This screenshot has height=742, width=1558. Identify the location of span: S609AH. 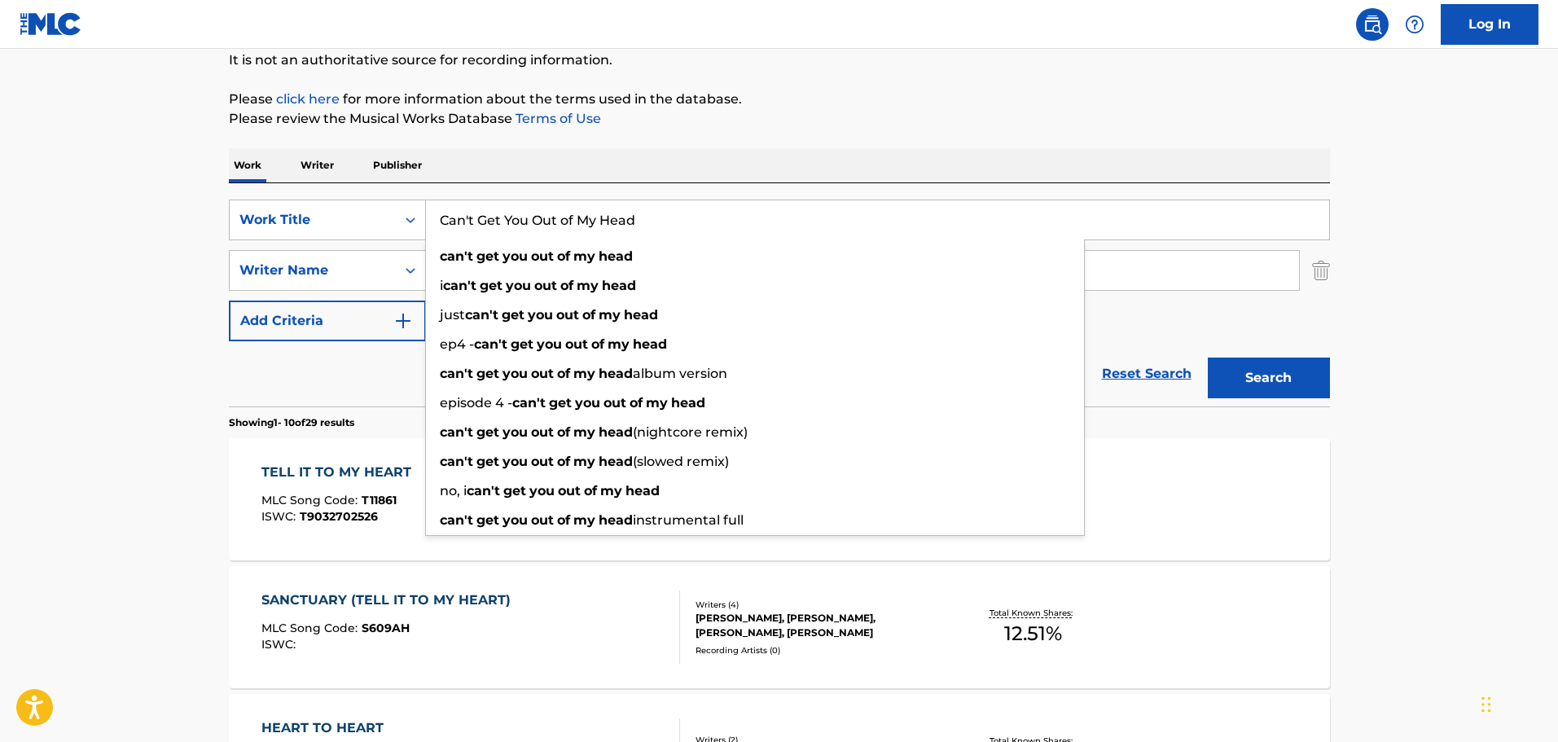
(385, 628).